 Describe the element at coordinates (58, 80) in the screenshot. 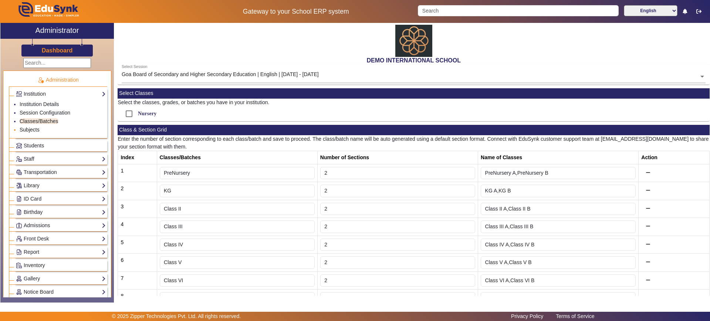

I see `p: Administration` at that location.